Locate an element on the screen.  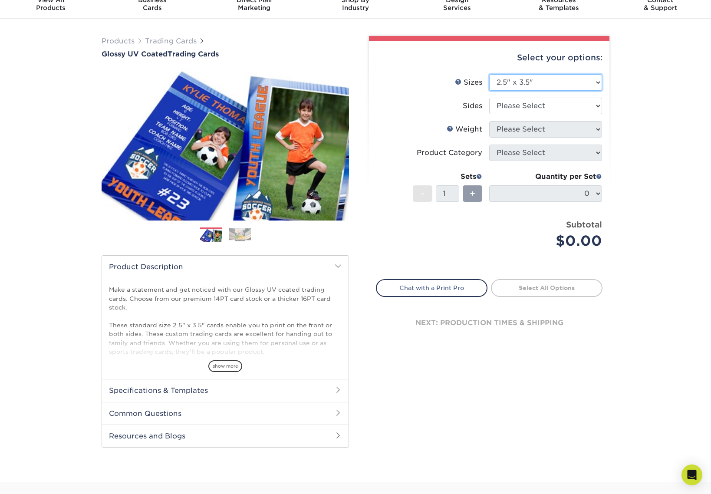
h2: Specifications & Templates is located at coordinates (225, 390).